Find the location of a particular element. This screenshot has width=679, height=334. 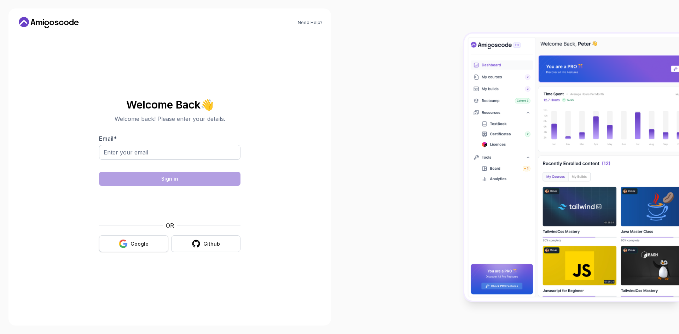

button: Google is located at coordinates (134, 244).